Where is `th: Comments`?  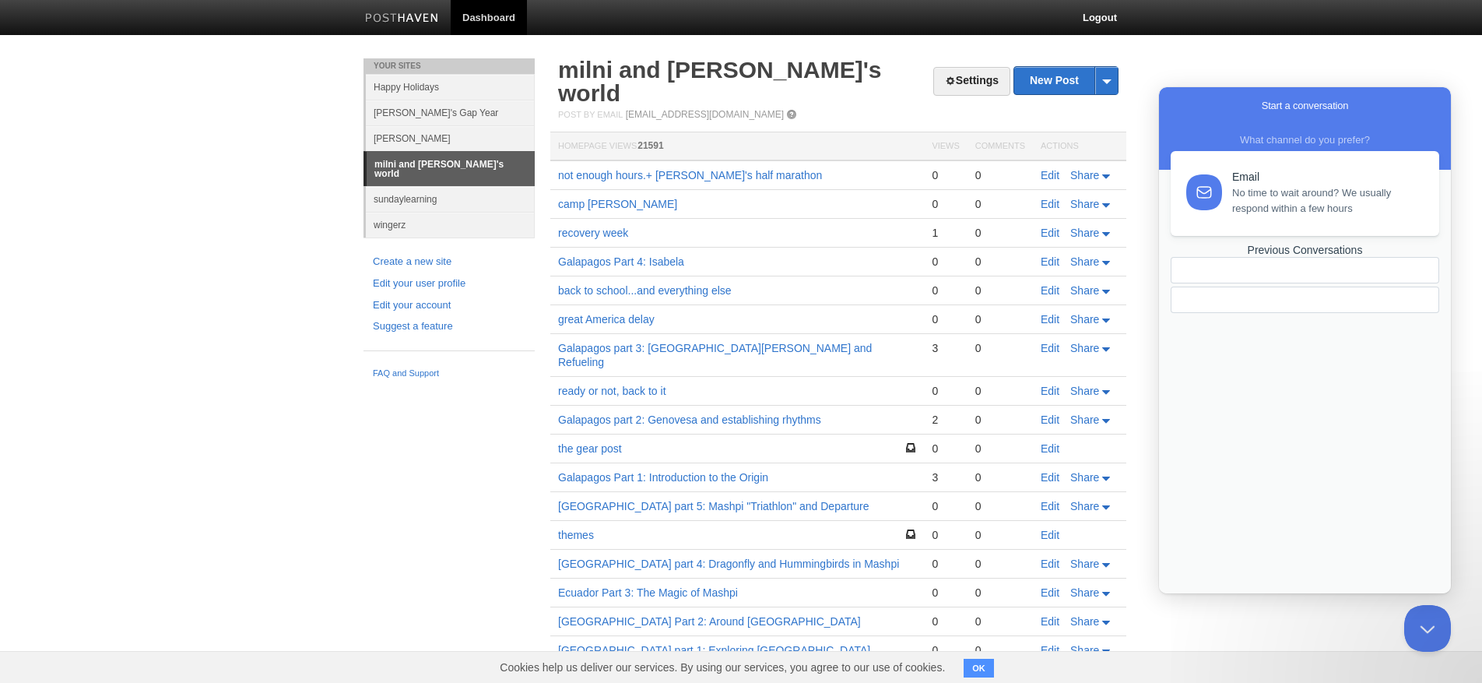
th: Comments is located at coordinates (1000, 146).